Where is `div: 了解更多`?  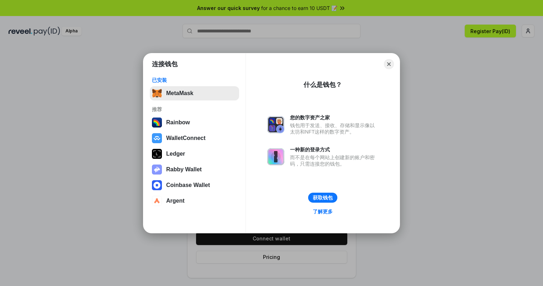 div: 了解更多 is located at coordinates (323, 211).